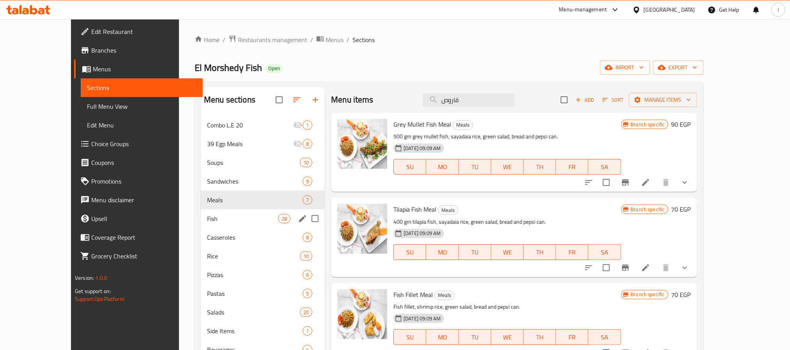  What do you see at coordinates (138, 256) in the screenshot?
I see `a: Grocery Checklist` at bounding box center [138, 256].